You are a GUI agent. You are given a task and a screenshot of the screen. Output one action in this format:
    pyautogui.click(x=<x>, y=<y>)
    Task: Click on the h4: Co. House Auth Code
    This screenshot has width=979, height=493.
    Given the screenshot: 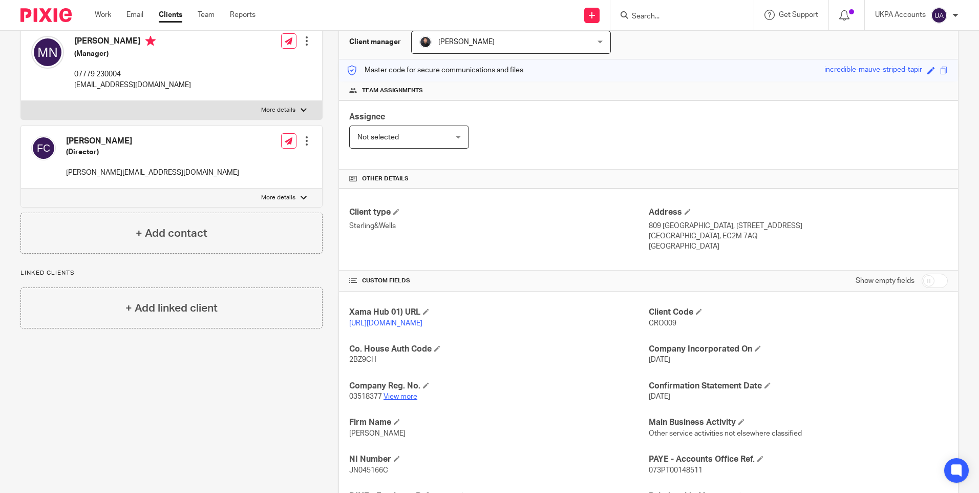 What is the action you would take?
    pyautogui.click(x=499, y=349)
    